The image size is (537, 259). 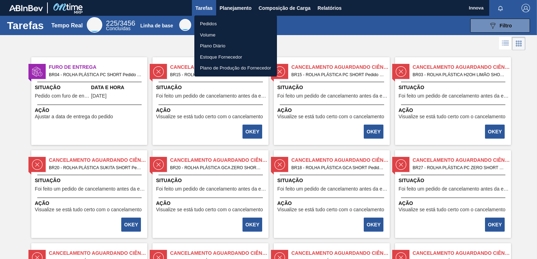 What do you see at coordinates (235, 46) in the screenshot?
I see `a: Plano Diário` at bounding box center [235, 46].